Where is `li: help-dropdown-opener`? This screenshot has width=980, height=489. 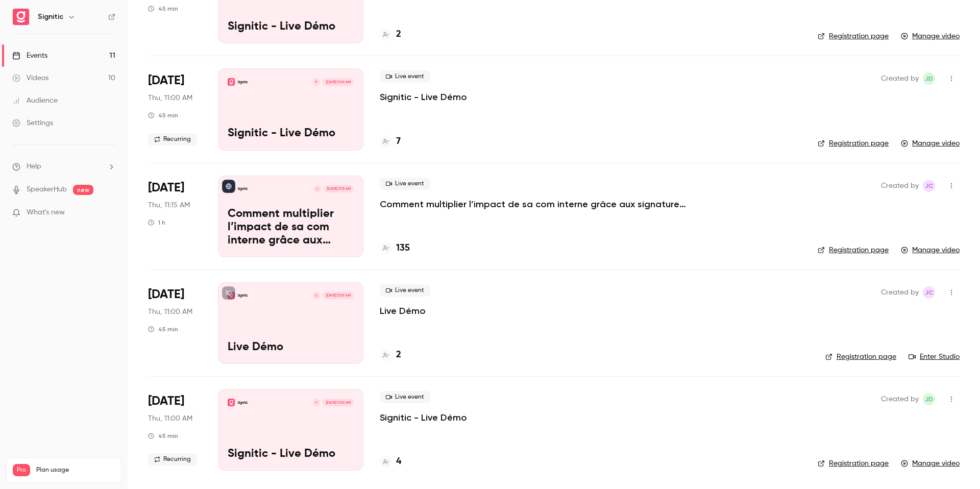
li: help-dropdown-opener is located at coordinates (64, 166).